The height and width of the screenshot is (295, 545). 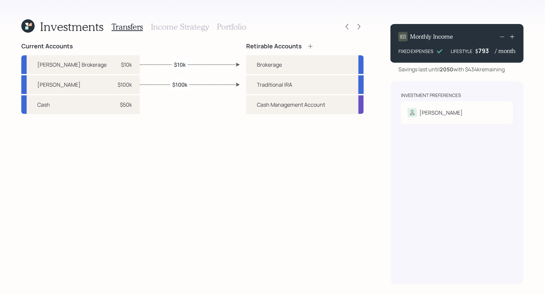 I want to click on h1: Investments, so click(x=72, y=26).